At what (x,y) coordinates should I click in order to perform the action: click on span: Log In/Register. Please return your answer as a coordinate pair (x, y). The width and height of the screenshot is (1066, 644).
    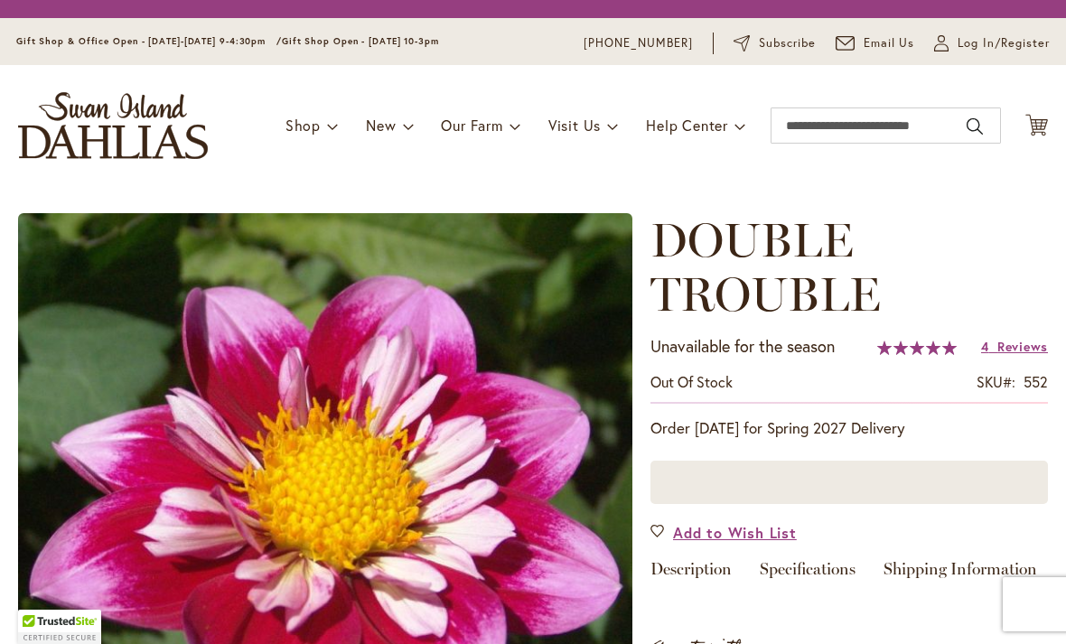
    Looking at the image, I should click on (1003, 43).